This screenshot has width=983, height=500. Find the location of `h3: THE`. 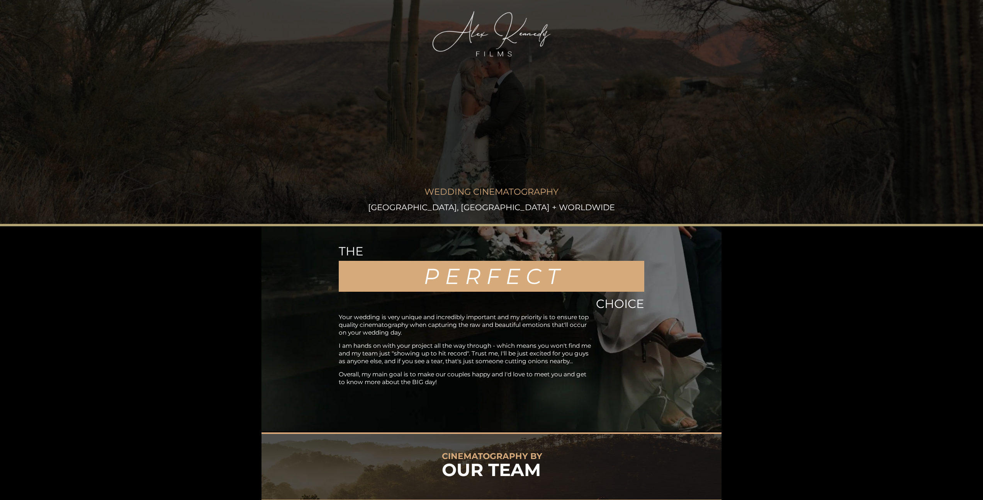

h3: THE is located at coordinates (414, 251).